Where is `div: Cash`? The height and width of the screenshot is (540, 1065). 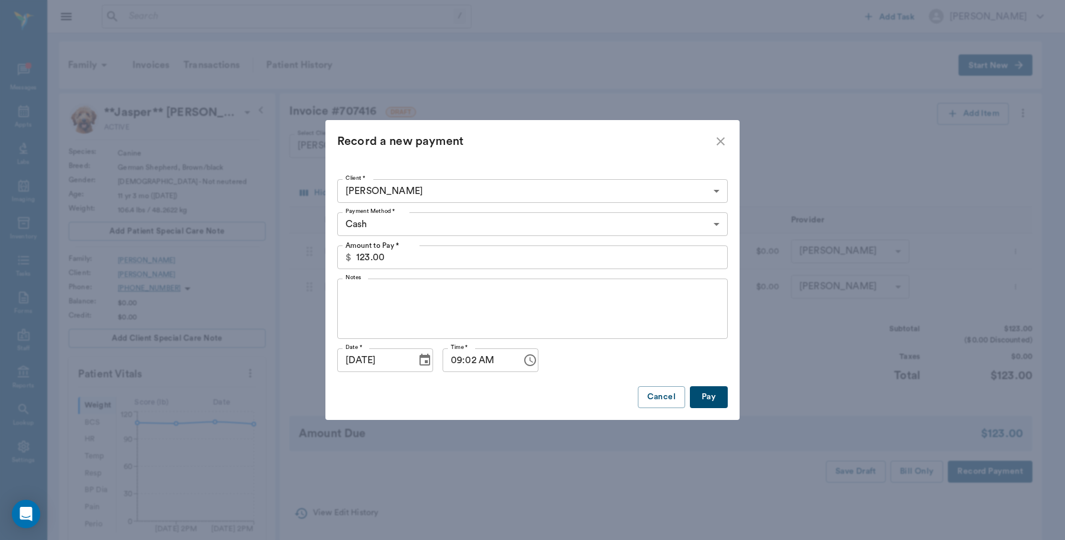
div: Cash is located at coordinates (533, 224).